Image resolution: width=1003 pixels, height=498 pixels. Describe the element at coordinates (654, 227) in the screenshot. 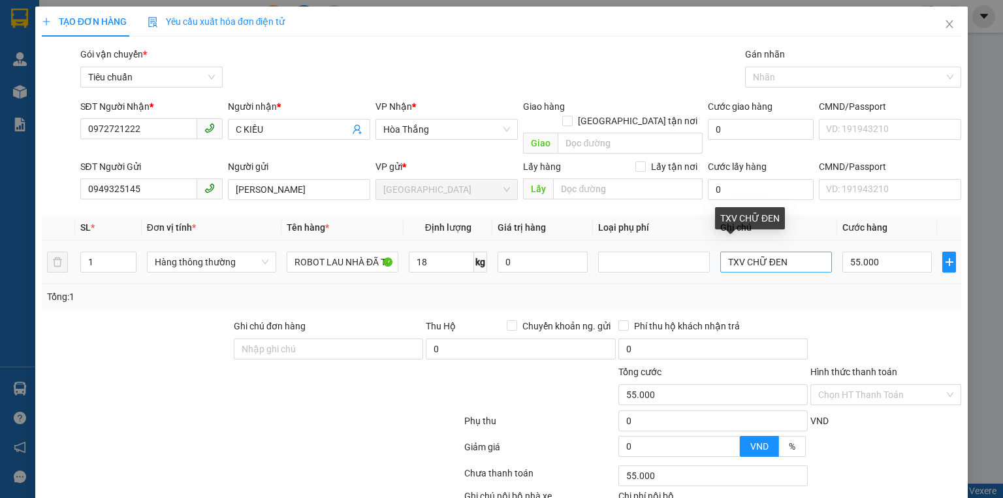

I see `th: Loại phụ phí` at that location.